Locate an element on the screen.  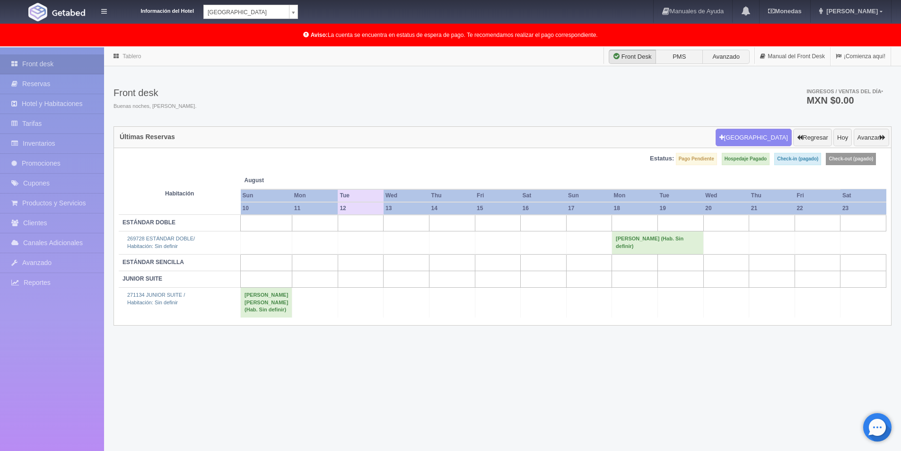
th: 14 is located at coordinates (452, 208).